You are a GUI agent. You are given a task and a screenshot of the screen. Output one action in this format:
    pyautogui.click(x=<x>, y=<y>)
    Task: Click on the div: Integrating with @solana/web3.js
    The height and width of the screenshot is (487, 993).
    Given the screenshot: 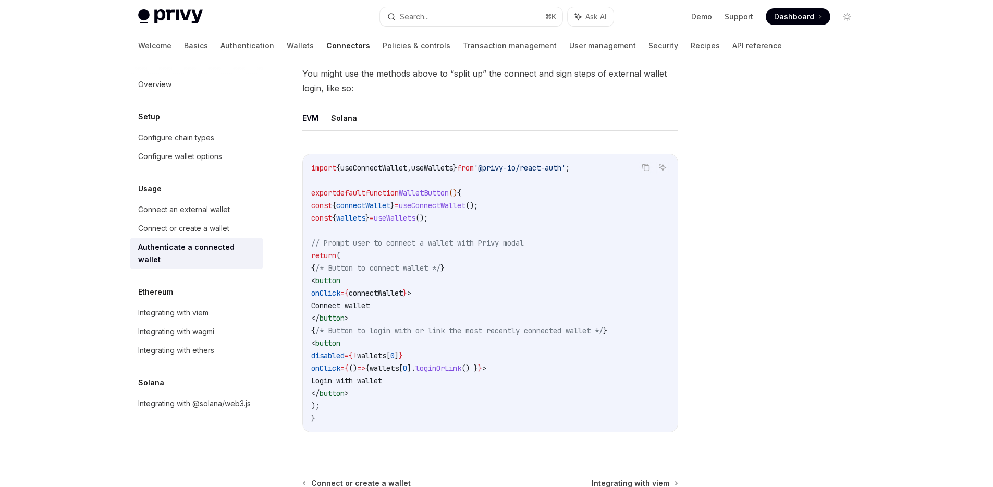 What is the action you would take?
    pyautogui.click(x=194, y=403)
    